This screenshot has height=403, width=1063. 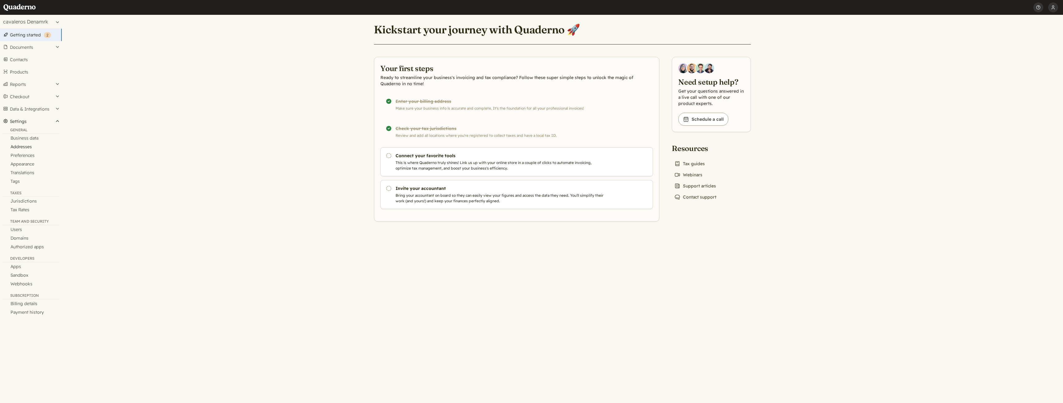 What do you see at coordinates (517, 81) in the screenshot?
I see `p: Ready to streamline your business's invoicing and tax compliance? Follow these super simple steps...` at bounding box center [517, 81].